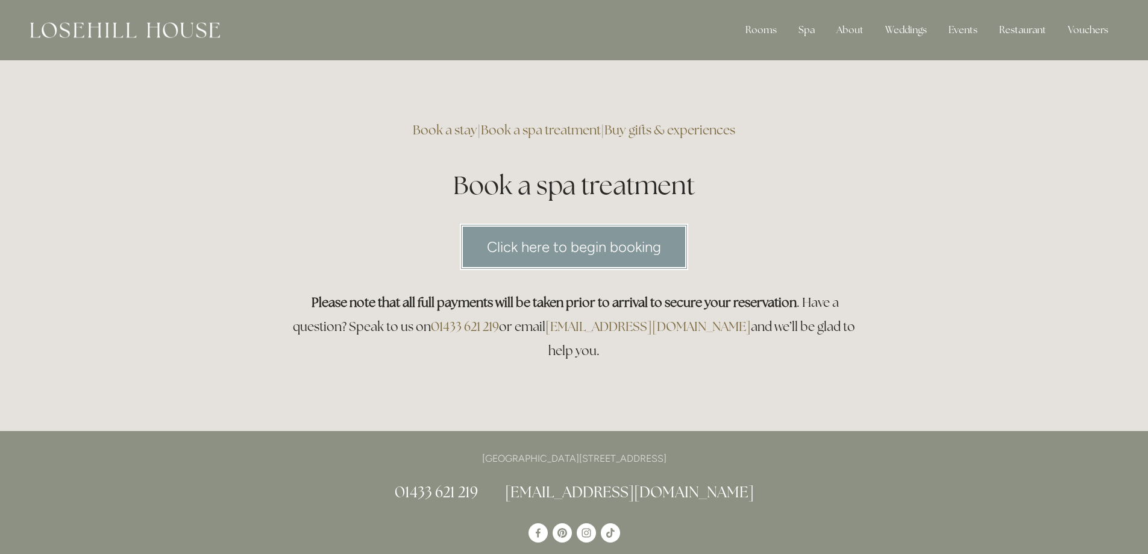 The image size is (1148, 554). What do you see at coordinates (906, 30) in the screenshot?
I see `div: Weddings` at bounding box center [906, 30].